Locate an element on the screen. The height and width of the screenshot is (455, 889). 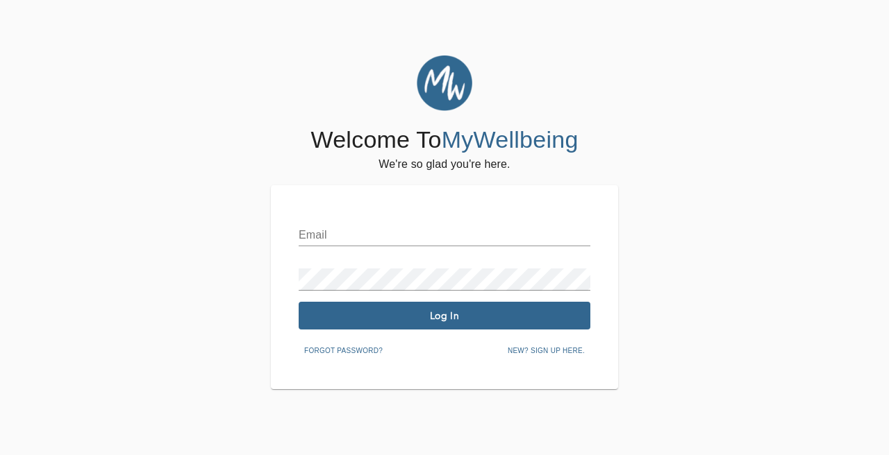
h4: Welcome To is located at coordinates (444, 140).